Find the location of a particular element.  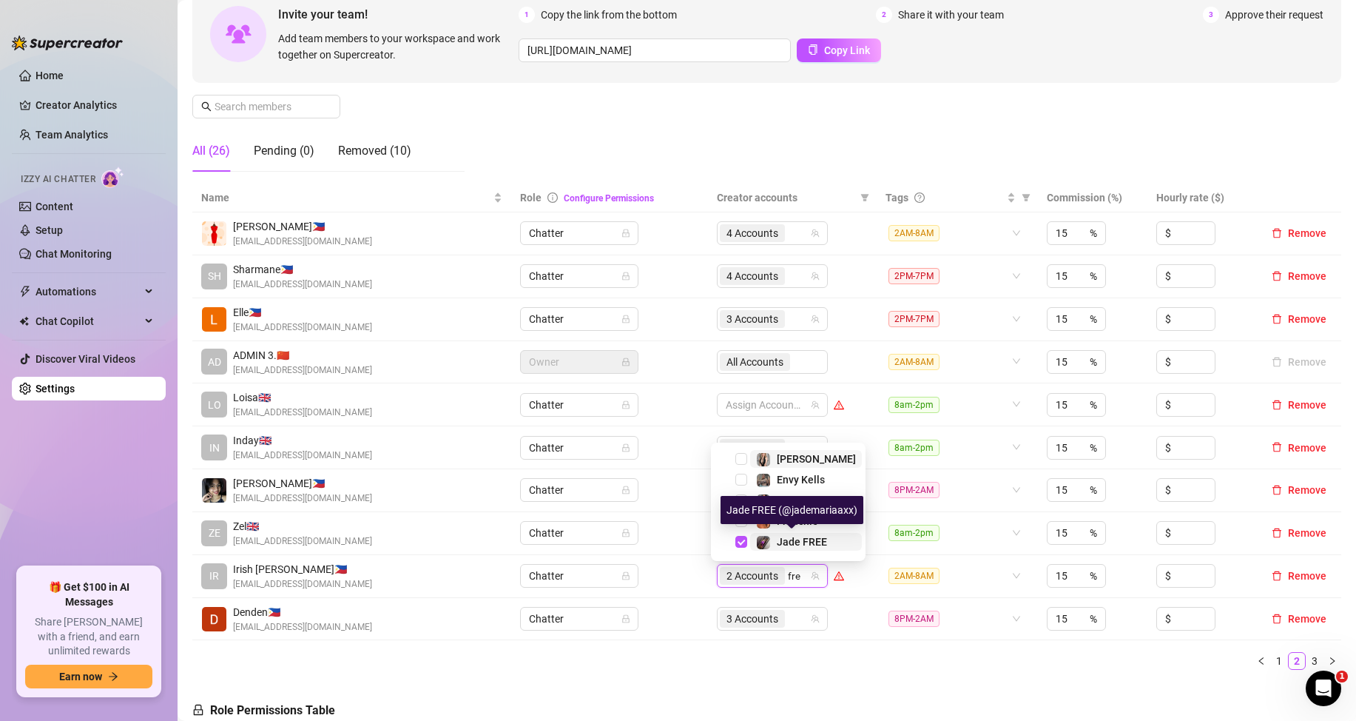

a: Content is located at coordinates (54, 206).